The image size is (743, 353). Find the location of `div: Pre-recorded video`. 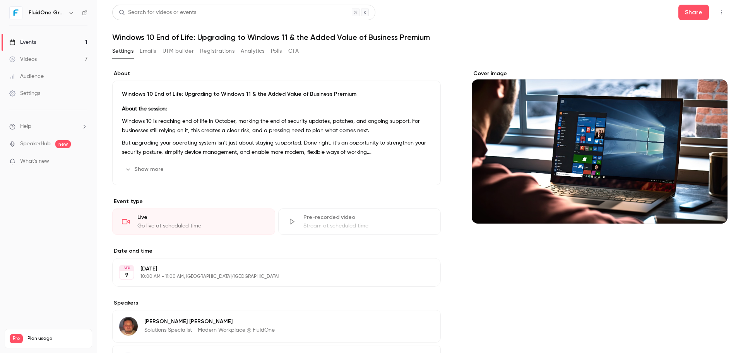

div: Pre-recorded video is located at coordinates (367, 217).